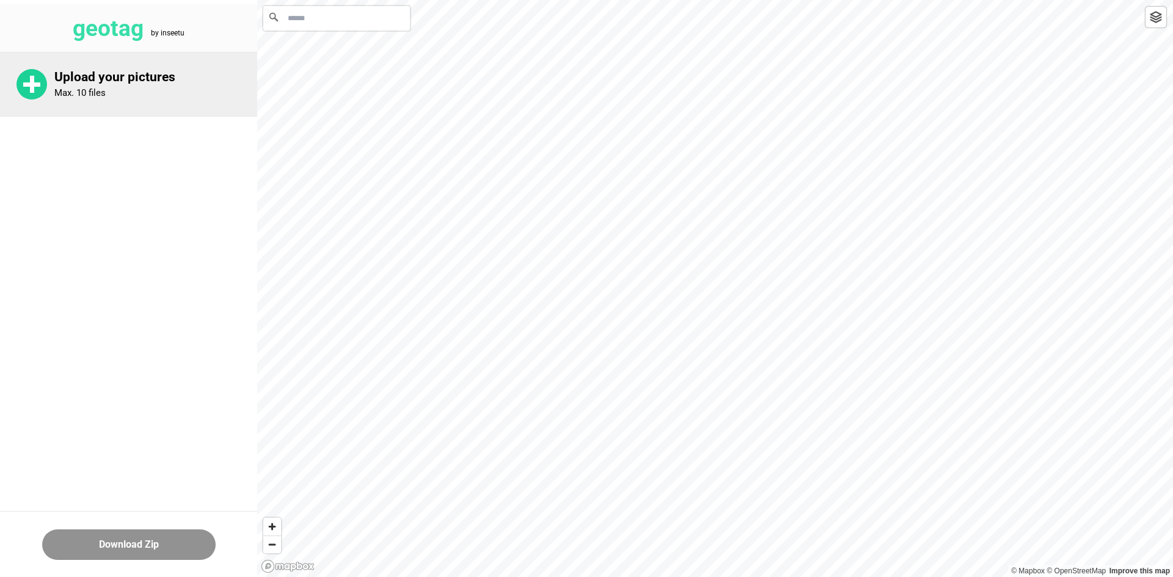 Image resolution: width=1173 pixels, height=577 pixels. What do you see at coordinates (1156, 17) in the screenshot?
I see `img: toggleLayer` at bounding box center [1156, 17].